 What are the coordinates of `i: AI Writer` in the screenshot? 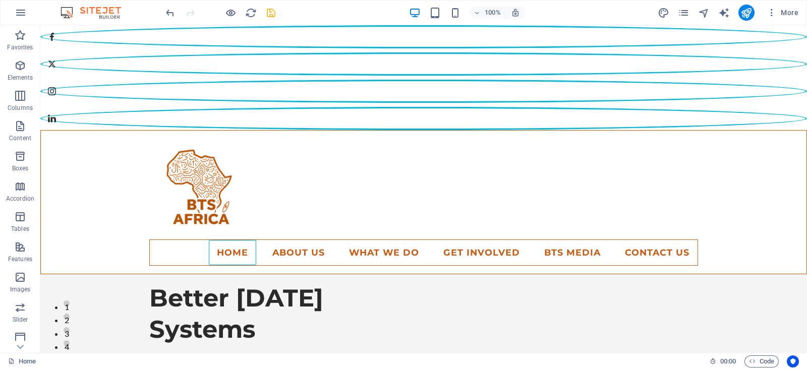 It's located at (723, 13).